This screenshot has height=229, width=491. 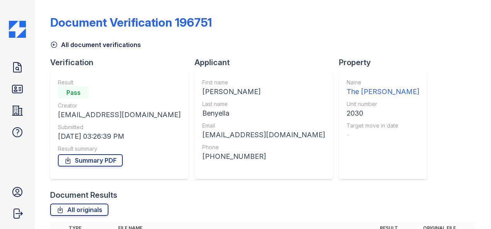 I want to click on div: Result summary, so click(x=119, y=149).